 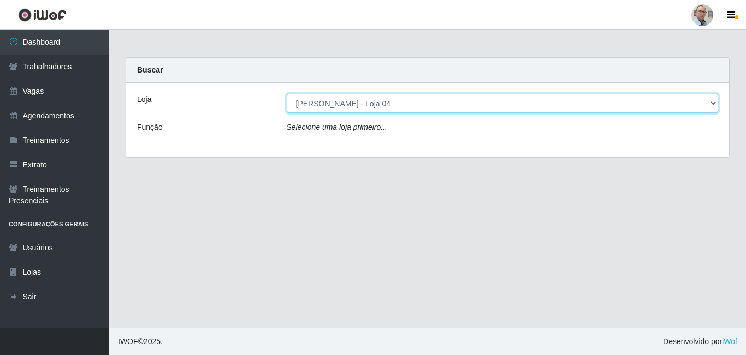 I want to click on label: Função, so click(x=150, y=127).